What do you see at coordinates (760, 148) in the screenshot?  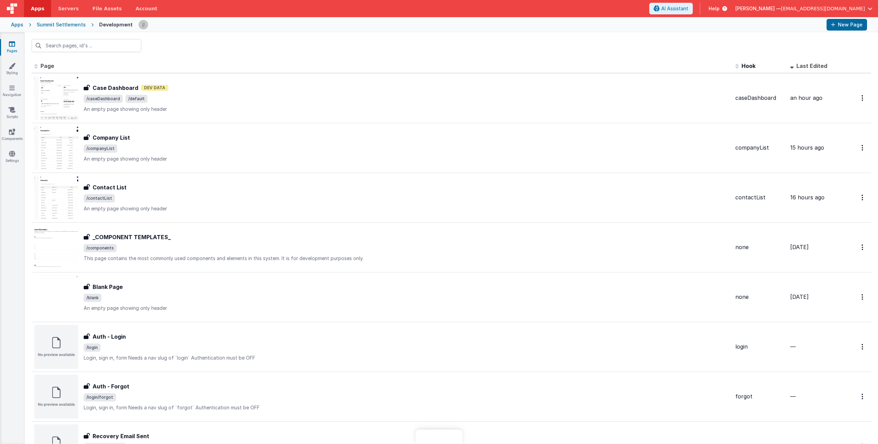 I see `div: companyList` at bounding box center [760, 148].